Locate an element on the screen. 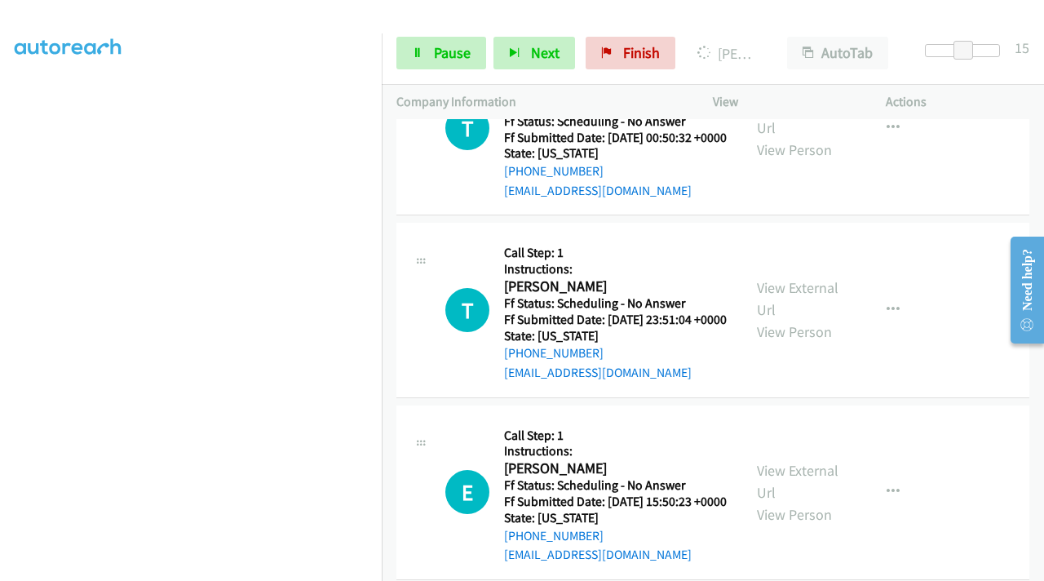 The image size is (1044, 581). p: View is located at coordinates (784, 102).